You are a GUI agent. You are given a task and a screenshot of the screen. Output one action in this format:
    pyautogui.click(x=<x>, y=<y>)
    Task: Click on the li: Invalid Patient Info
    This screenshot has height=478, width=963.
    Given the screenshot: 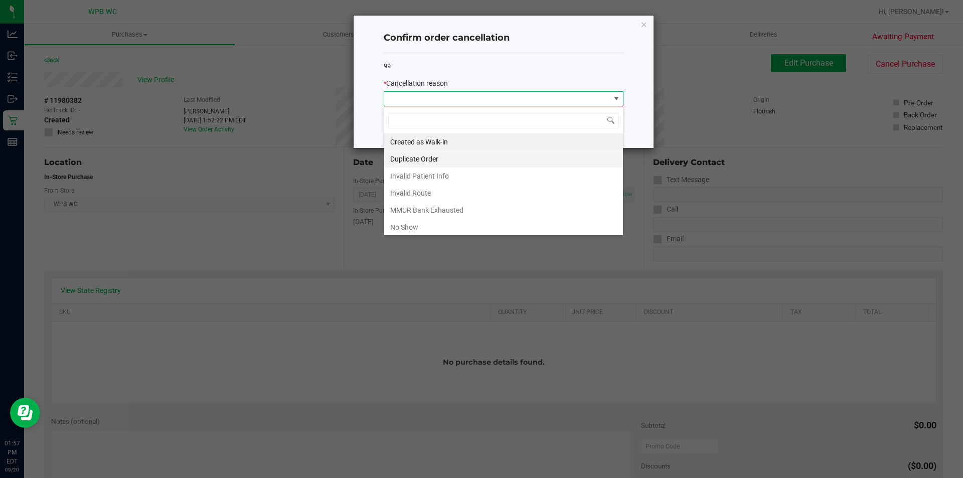 What is the action you would take?
    pyautogui.click(x=504, y=176)
    